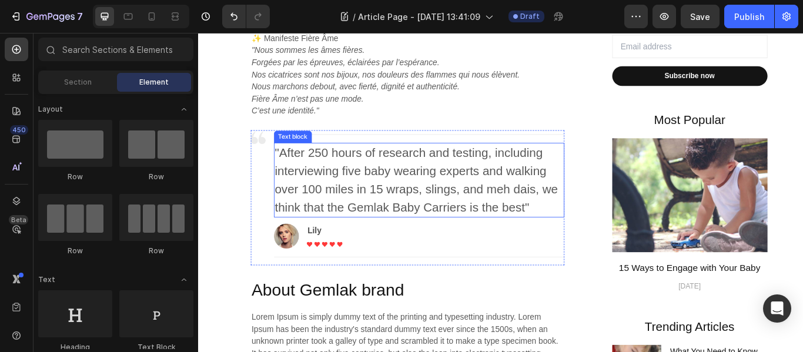  I want to click on span: Element, so click(154, 82).